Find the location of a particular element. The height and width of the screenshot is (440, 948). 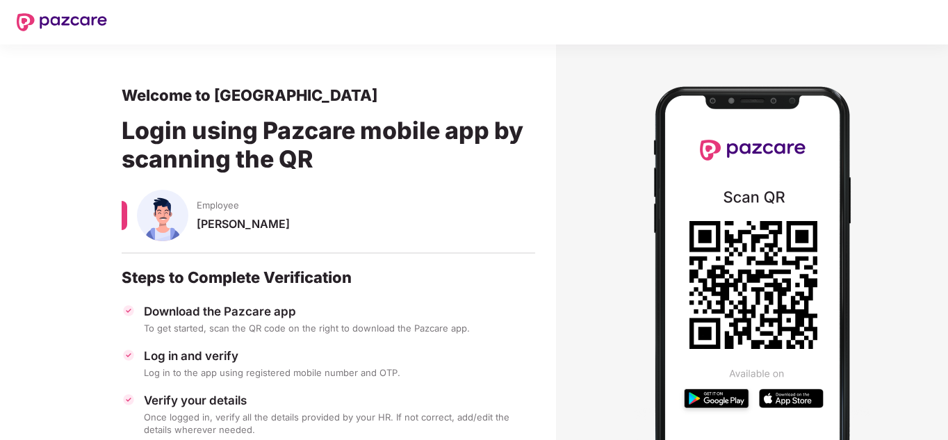

div: Log in to the app using registered mobile number and OTP. is located at coordinates (339, 373).